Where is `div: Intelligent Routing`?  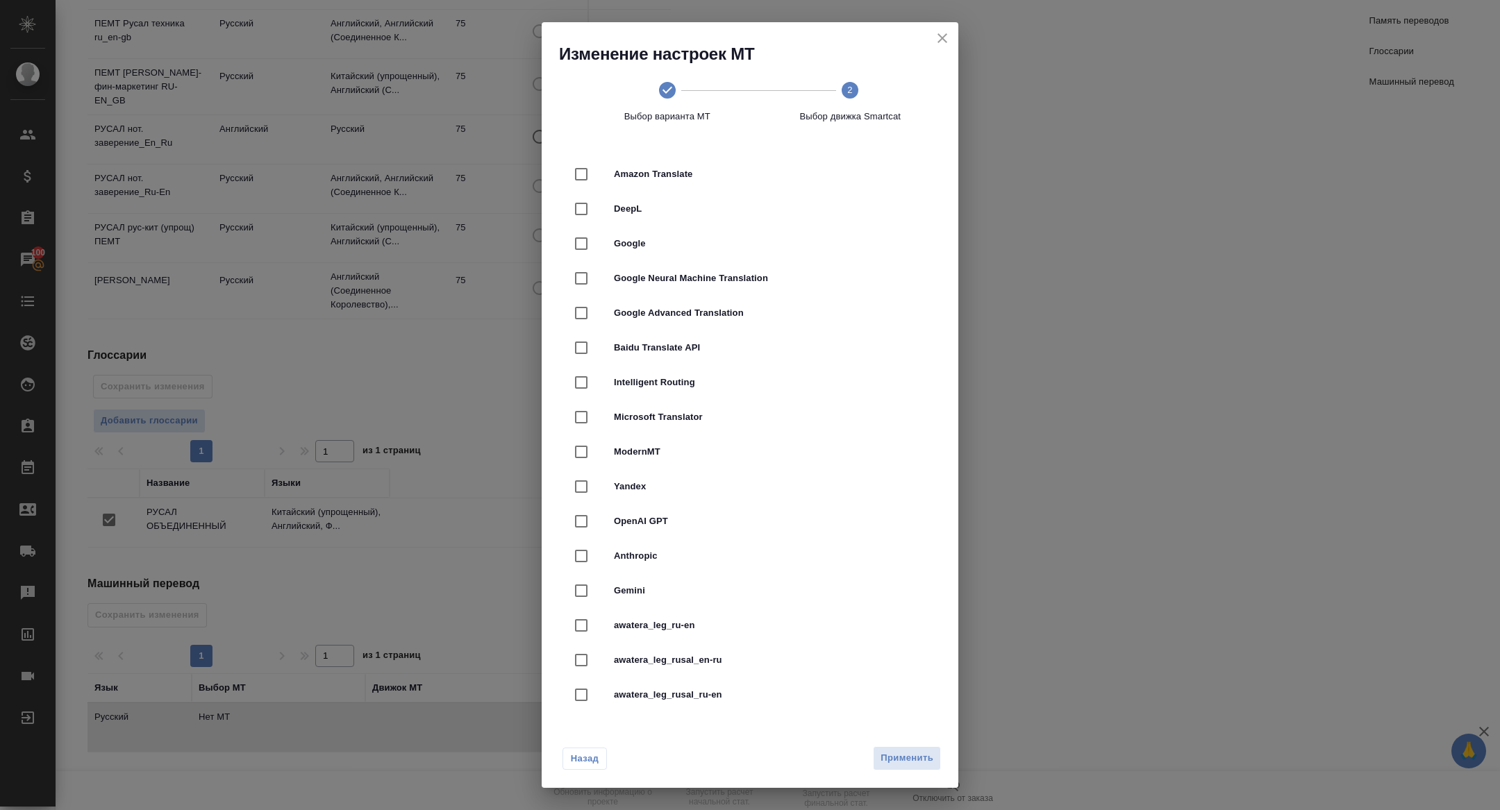
div: Intelligent Routing is located at coordinates (750, 383).